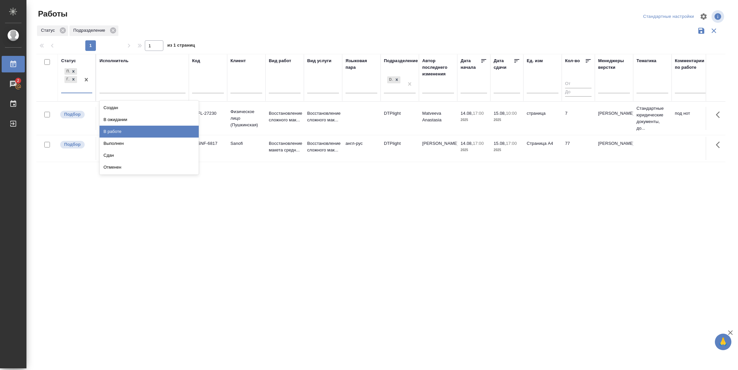 Image resolution: width=738 pixels, height=370 pixels. What do you see at coordinates (90, 30) in the screenshot?
I see `p: Подразделение` at bounding box center [90, 30].